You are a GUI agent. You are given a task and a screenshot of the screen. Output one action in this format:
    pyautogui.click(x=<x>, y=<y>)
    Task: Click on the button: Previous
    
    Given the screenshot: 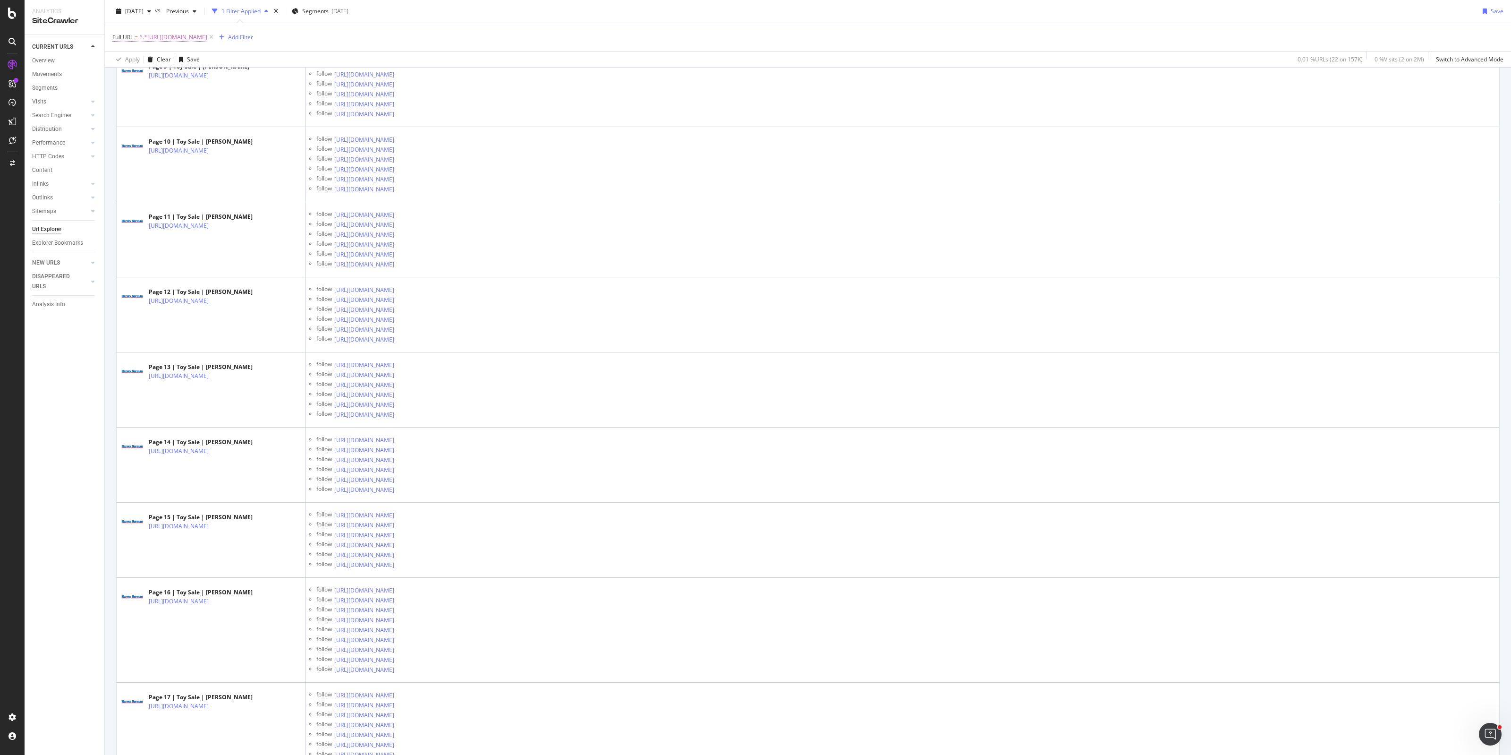 What is the action you would take?
    pyautogui.click(x=181, y=11)
    